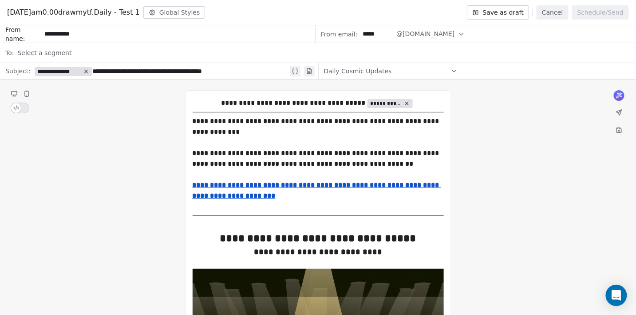 Image resolution: width=636 pixels, height=315 pixels. I want to click on span: Daily Cosmic Updates, so click(358, 71).